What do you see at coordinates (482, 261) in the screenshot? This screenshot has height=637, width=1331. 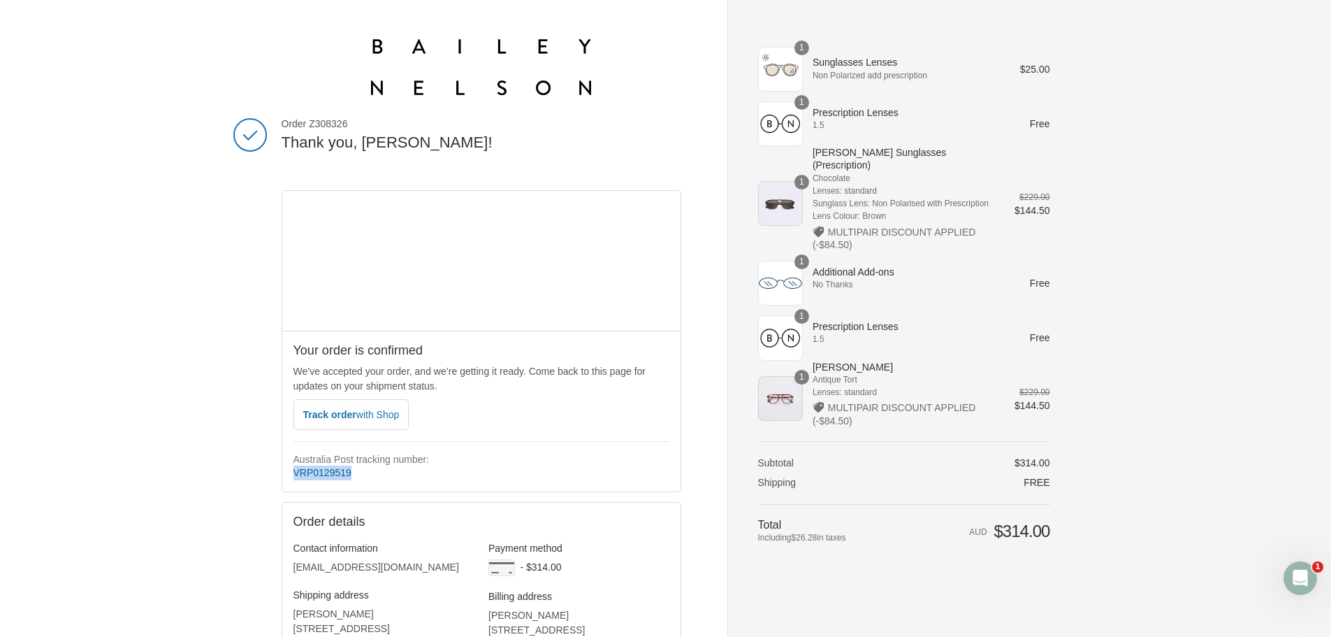 I see `div: Google map displaying pin point of shipping address: Emerald Beach, New South Wales` at bounding box center [482, 261].